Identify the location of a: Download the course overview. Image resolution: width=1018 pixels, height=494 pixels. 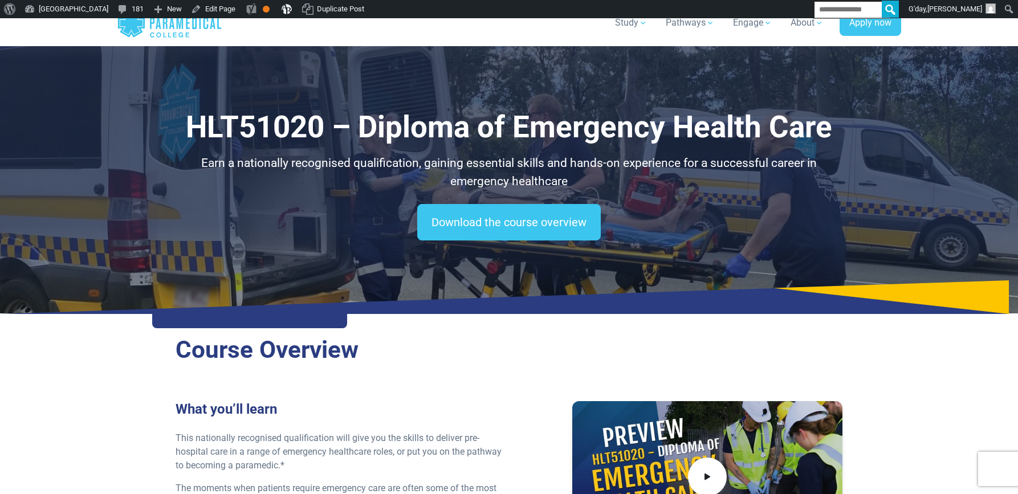
(509, 222).